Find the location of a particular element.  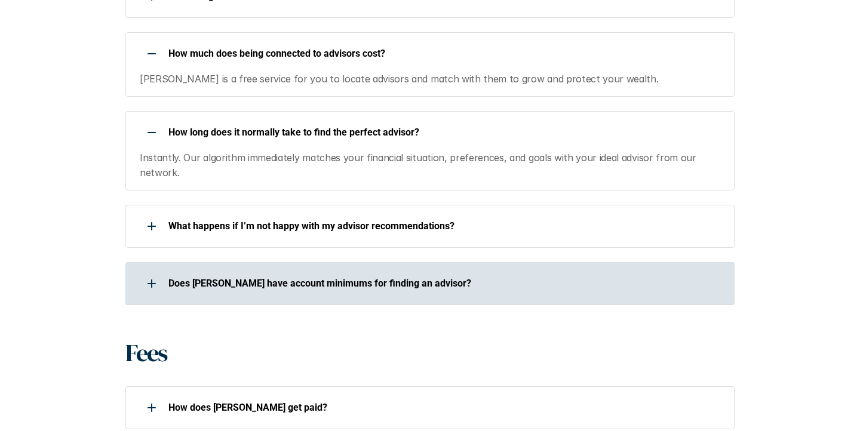

h1: Fees is located at coordinates (146, 353).